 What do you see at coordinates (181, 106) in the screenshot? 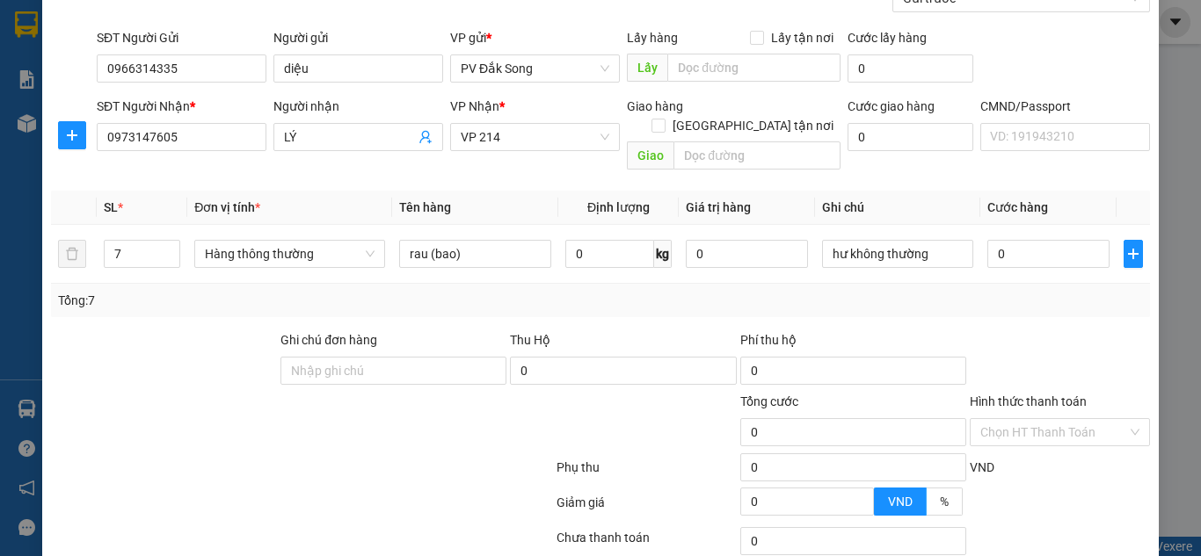
I see `div: SĐT Người Nhận` at bounding box center [181, 106].